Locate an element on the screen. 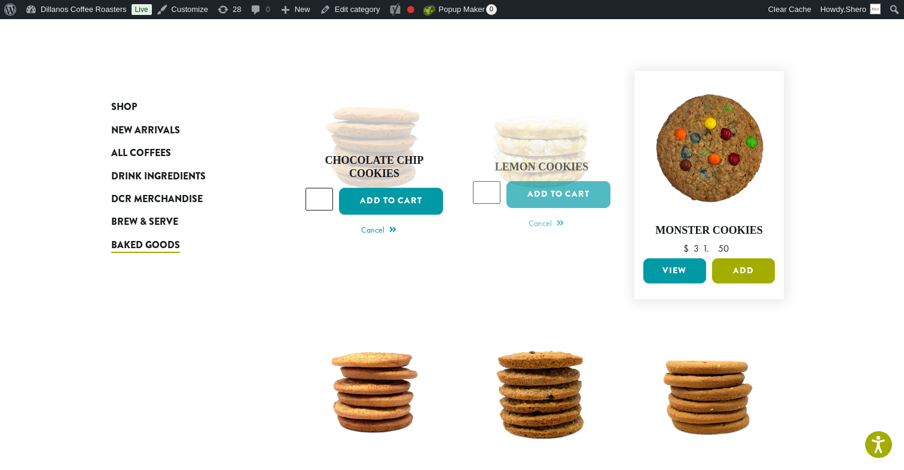 Image resolution: width=904 pixels, height=470 pixels. h4: Lemon Cookies is located at coordinates (542, 167).